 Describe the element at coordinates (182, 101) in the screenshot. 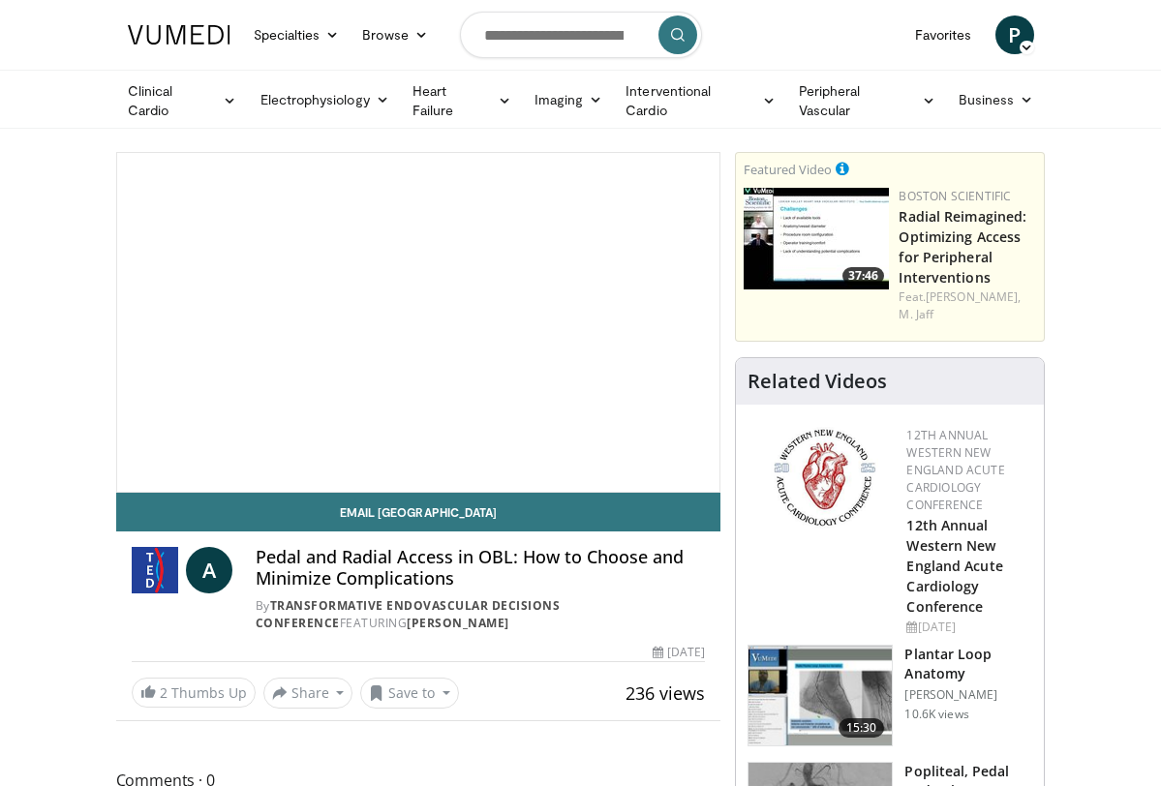

I see `a: Clinical Cardio` at that location.